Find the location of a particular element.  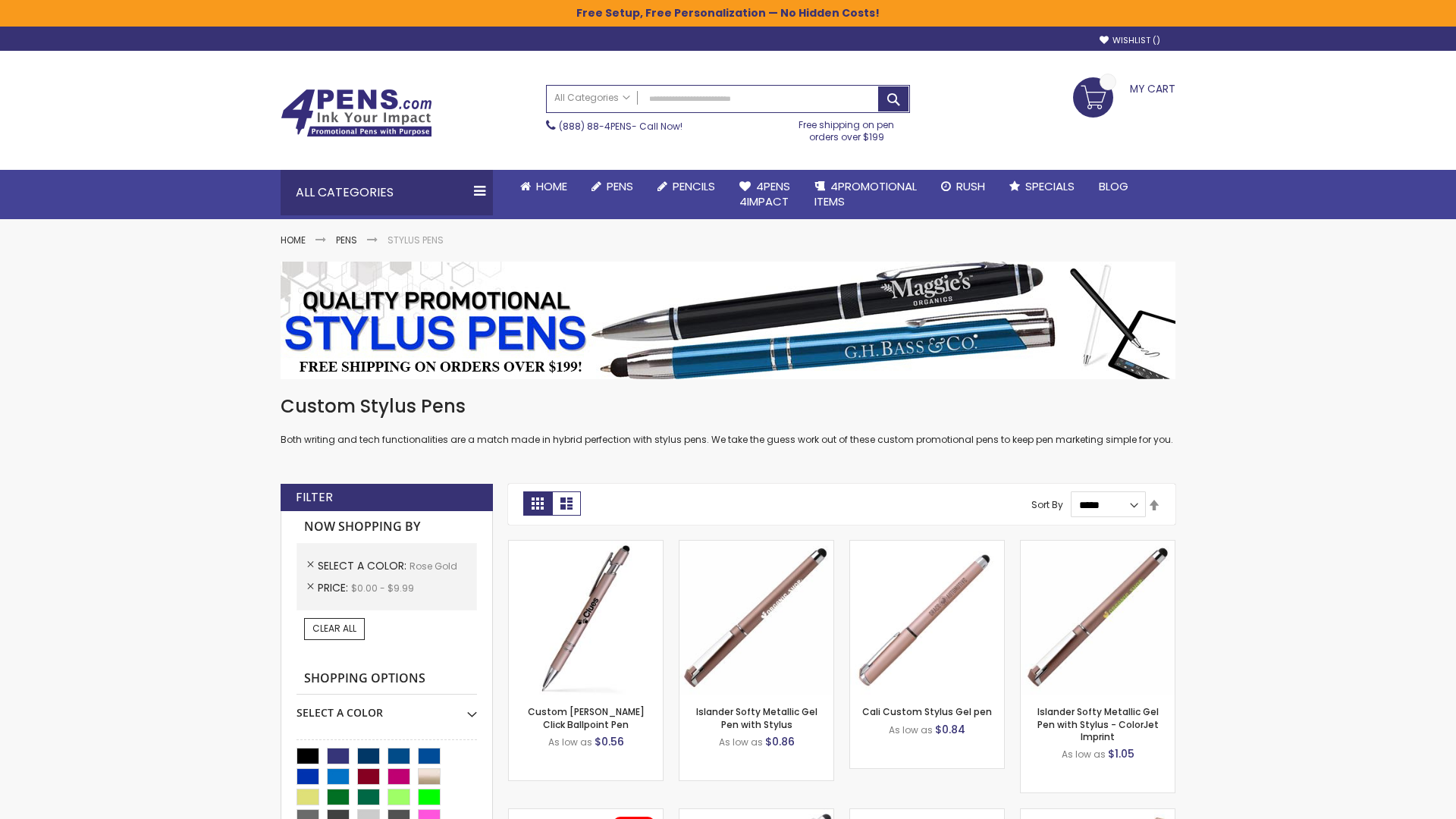

a: 4Pens4impact is located at coordinates (764, 195).